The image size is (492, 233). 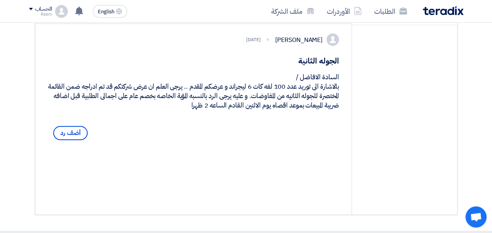 I want to click on div: الحساب, so click(x=43, y=9).